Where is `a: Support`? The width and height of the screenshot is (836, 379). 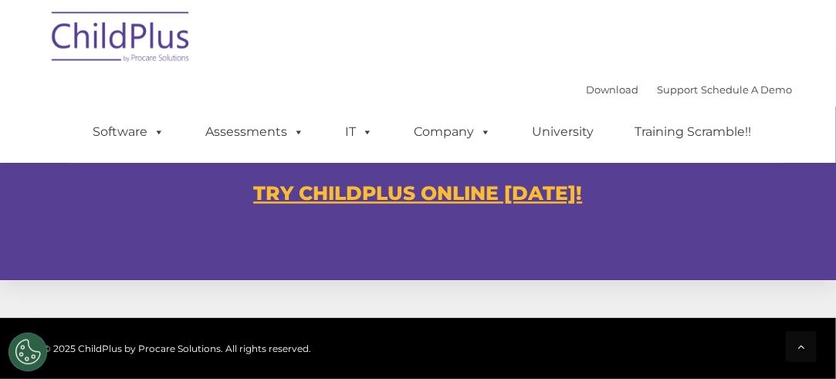 a: Support is located at coordinates (678, 90).